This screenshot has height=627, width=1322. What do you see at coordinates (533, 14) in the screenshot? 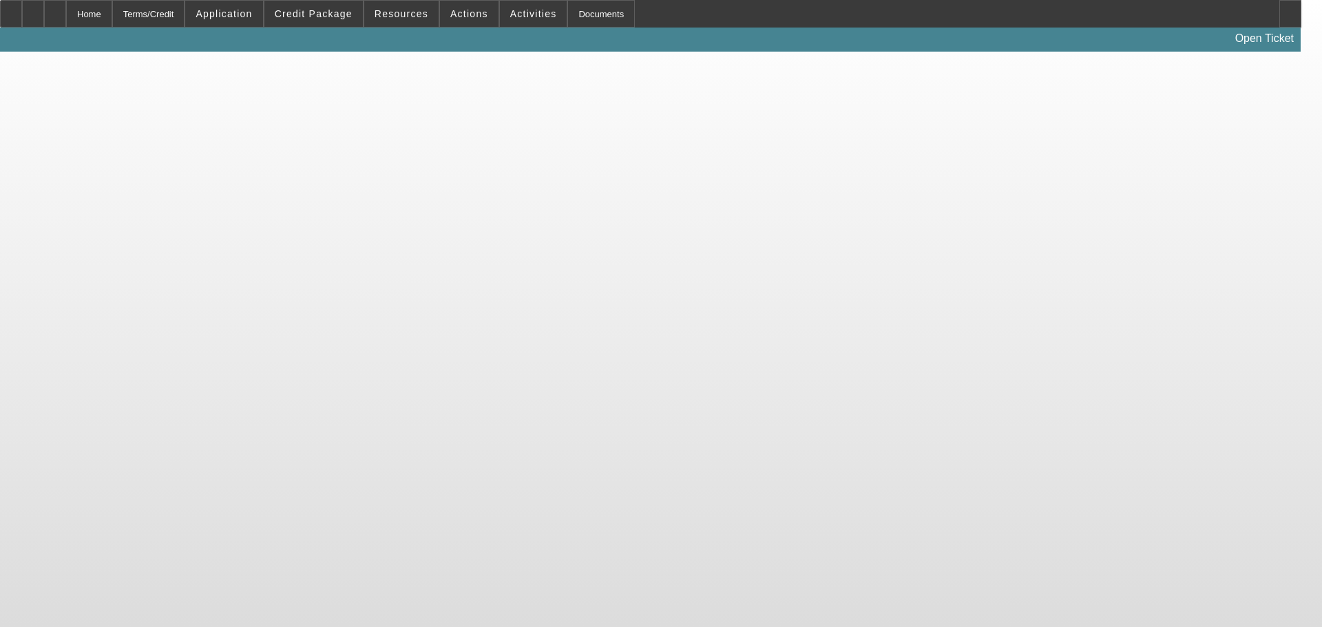
I see `span: Activities` at bounding box center [533, 14].